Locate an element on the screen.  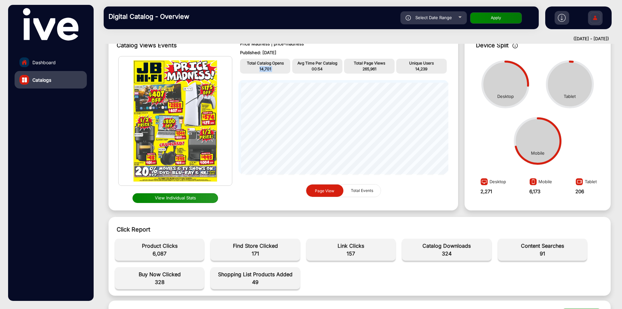
a: Catalogs is located at coordinates (51, 80).